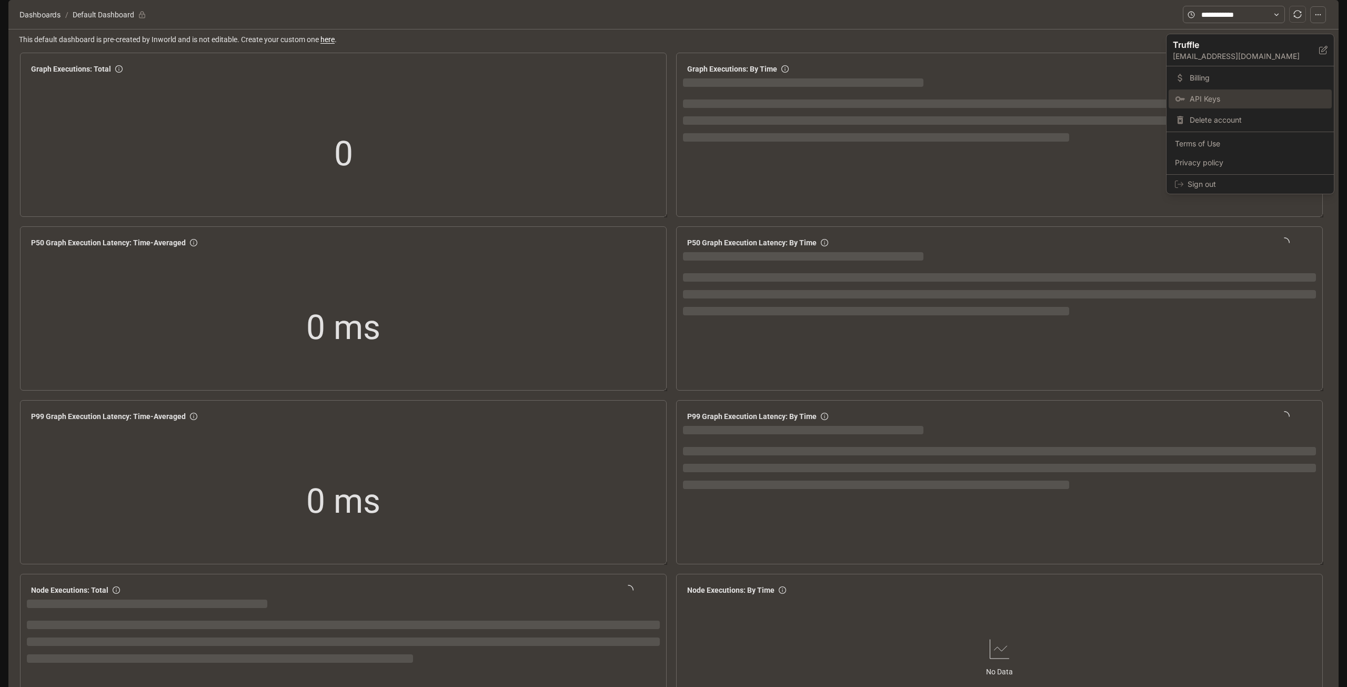  I want to click on a: Terms of Use, so click(1250, 144).